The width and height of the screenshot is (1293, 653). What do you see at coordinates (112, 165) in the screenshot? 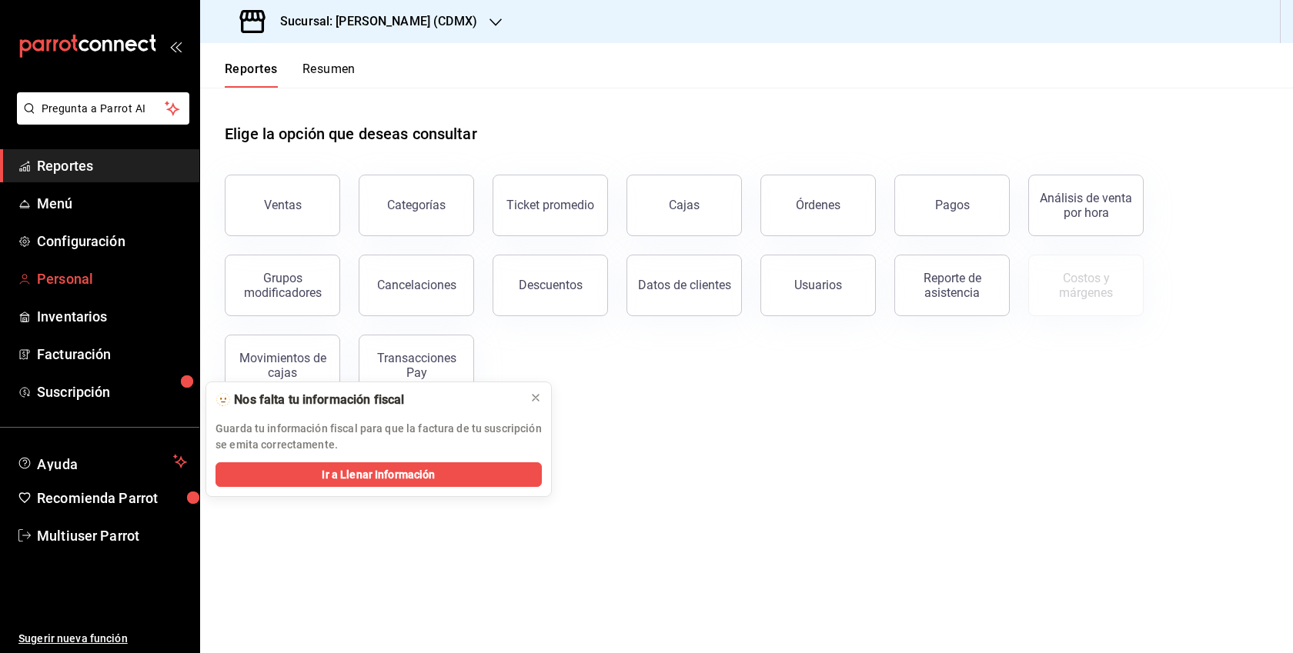
I see `span: Reportes` at bounding box center [112, 165].